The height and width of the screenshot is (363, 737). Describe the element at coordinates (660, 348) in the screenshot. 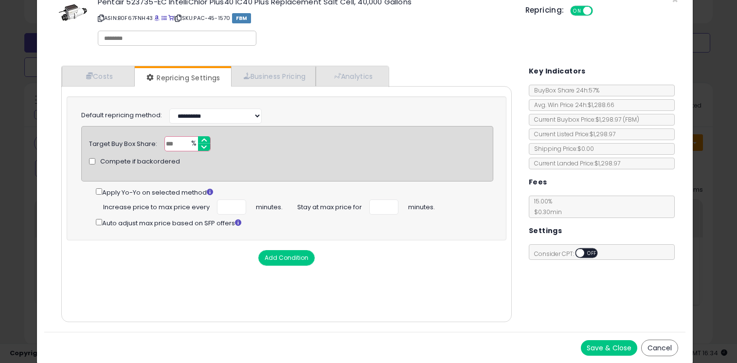

I see `button: Cancel` at that location.